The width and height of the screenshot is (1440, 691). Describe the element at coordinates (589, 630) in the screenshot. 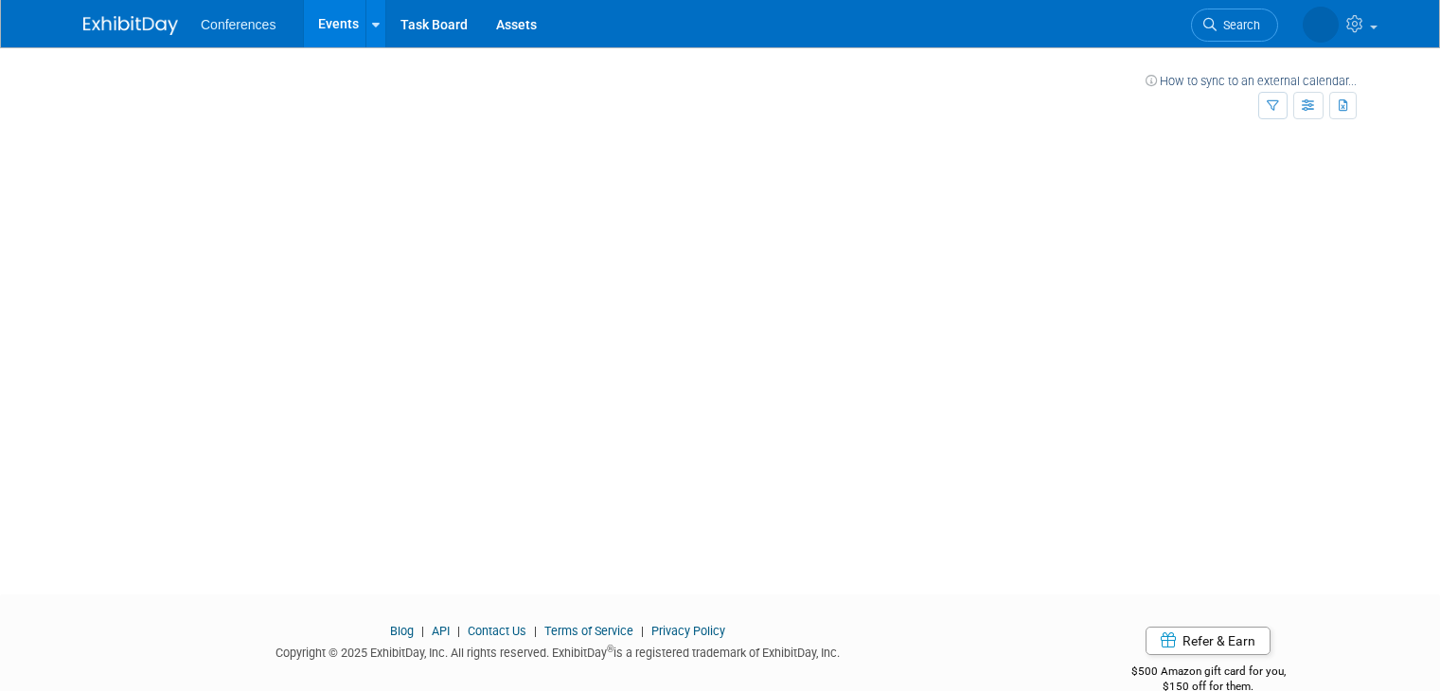

I see `a: Terms of Service` at that location.